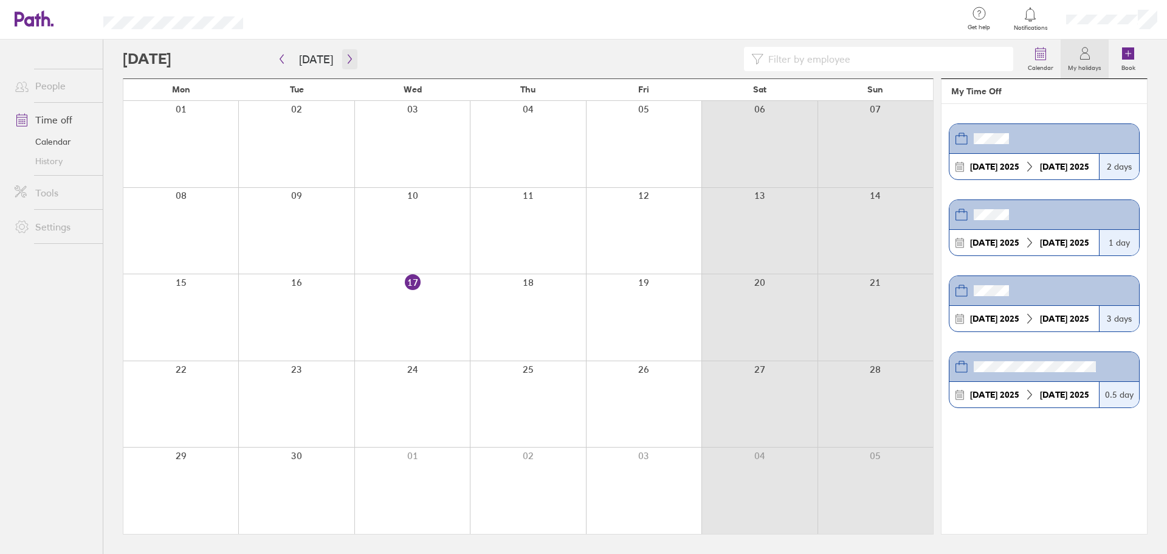  What do you see at coordinates (53, 86) in the screenshot?
I see `a: People` at bounding box center [53, 86].